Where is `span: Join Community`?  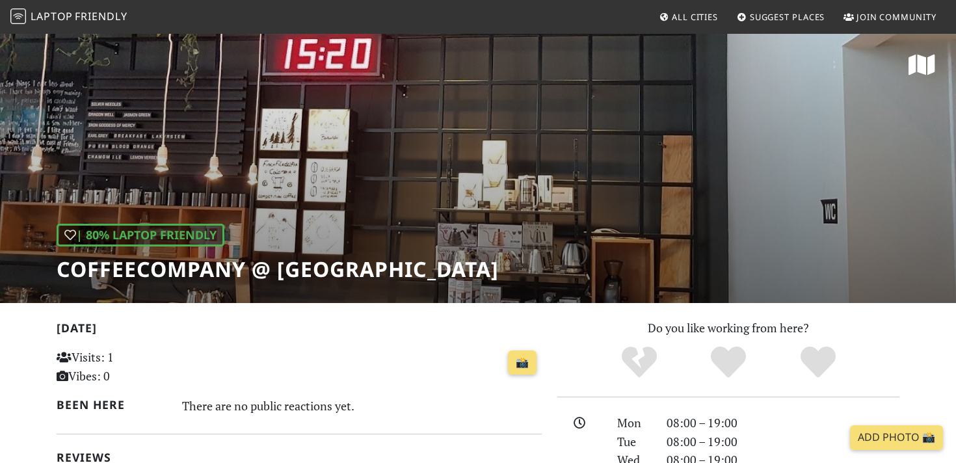 span: Join Community is located at coordinates (896, 17).